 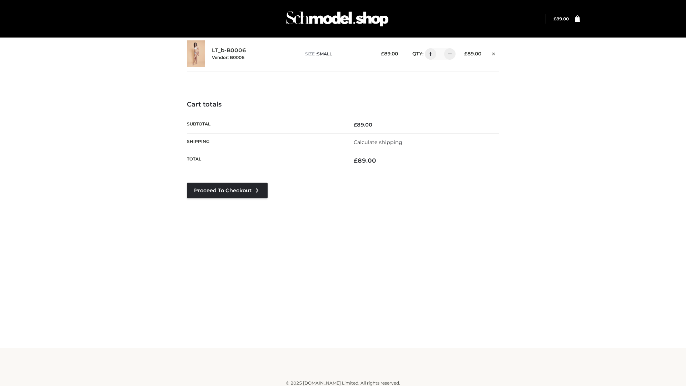 I want to click on a: Remove this item, so click(x=494, y=53).